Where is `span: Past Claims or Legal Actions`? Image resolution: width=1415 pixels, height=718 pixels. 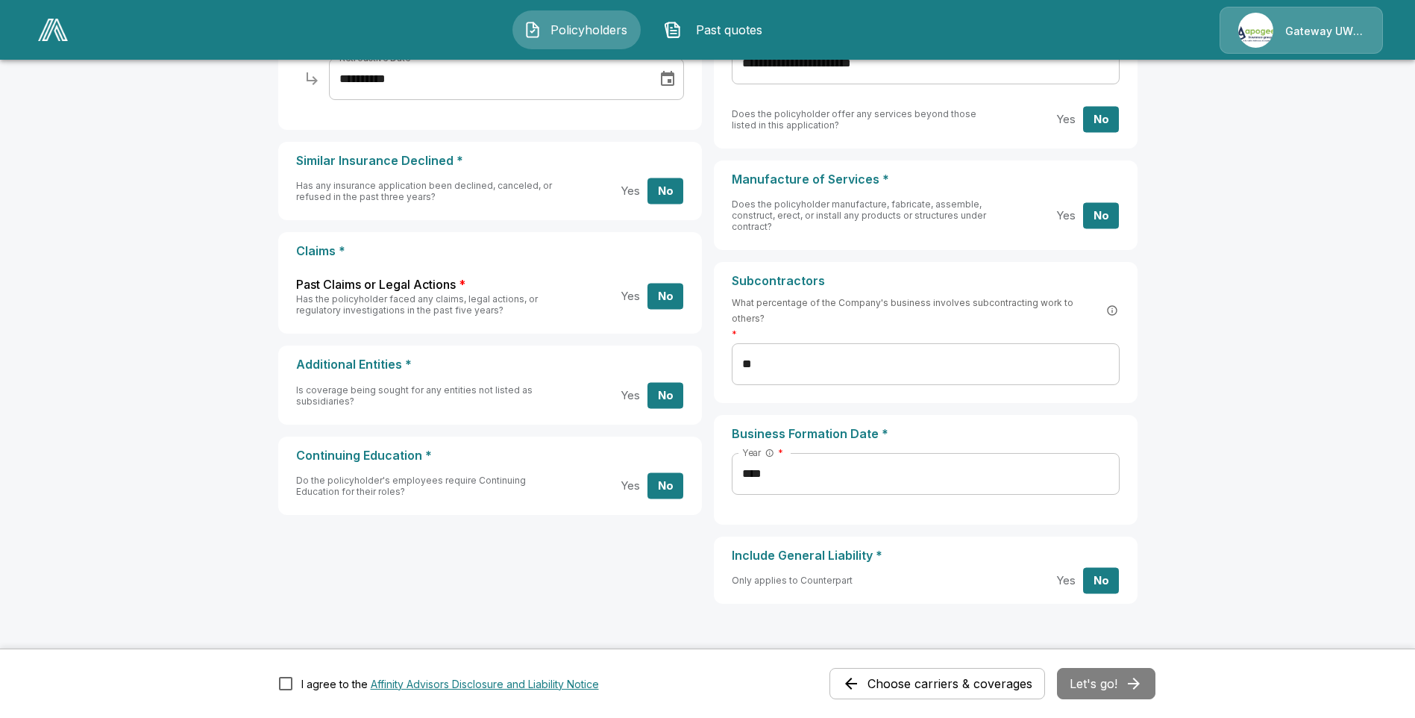
span: Past Claims or Legal Actions is located at coordinates (376, 284).